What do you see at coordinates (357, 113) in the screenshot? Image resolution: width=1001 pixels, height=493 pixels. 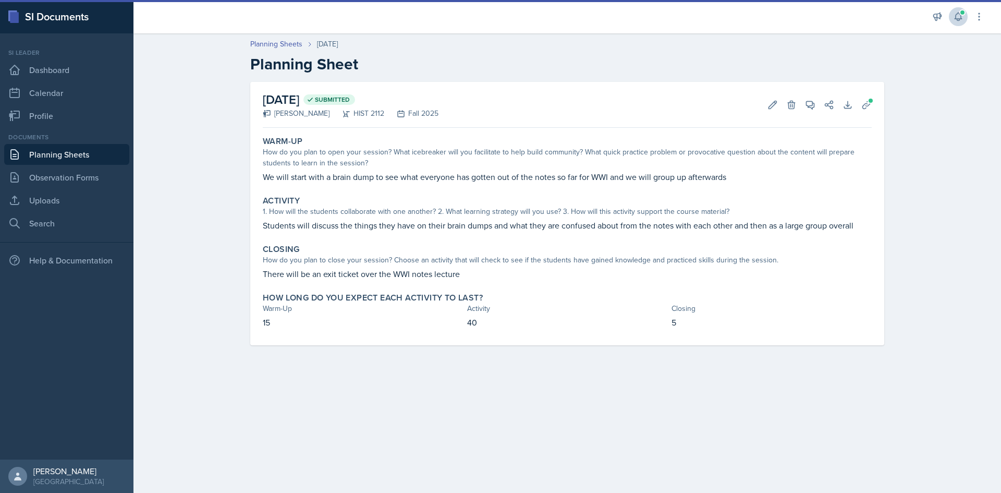 I see `div: HIST 2112` at bounding box center [357, 113].